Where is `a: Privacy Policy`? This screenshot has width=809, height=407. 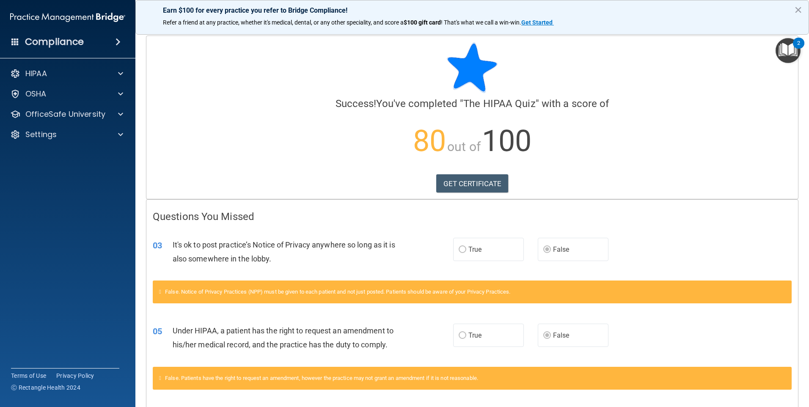 a: Privacy Policy is located at coordinates (75, 376).